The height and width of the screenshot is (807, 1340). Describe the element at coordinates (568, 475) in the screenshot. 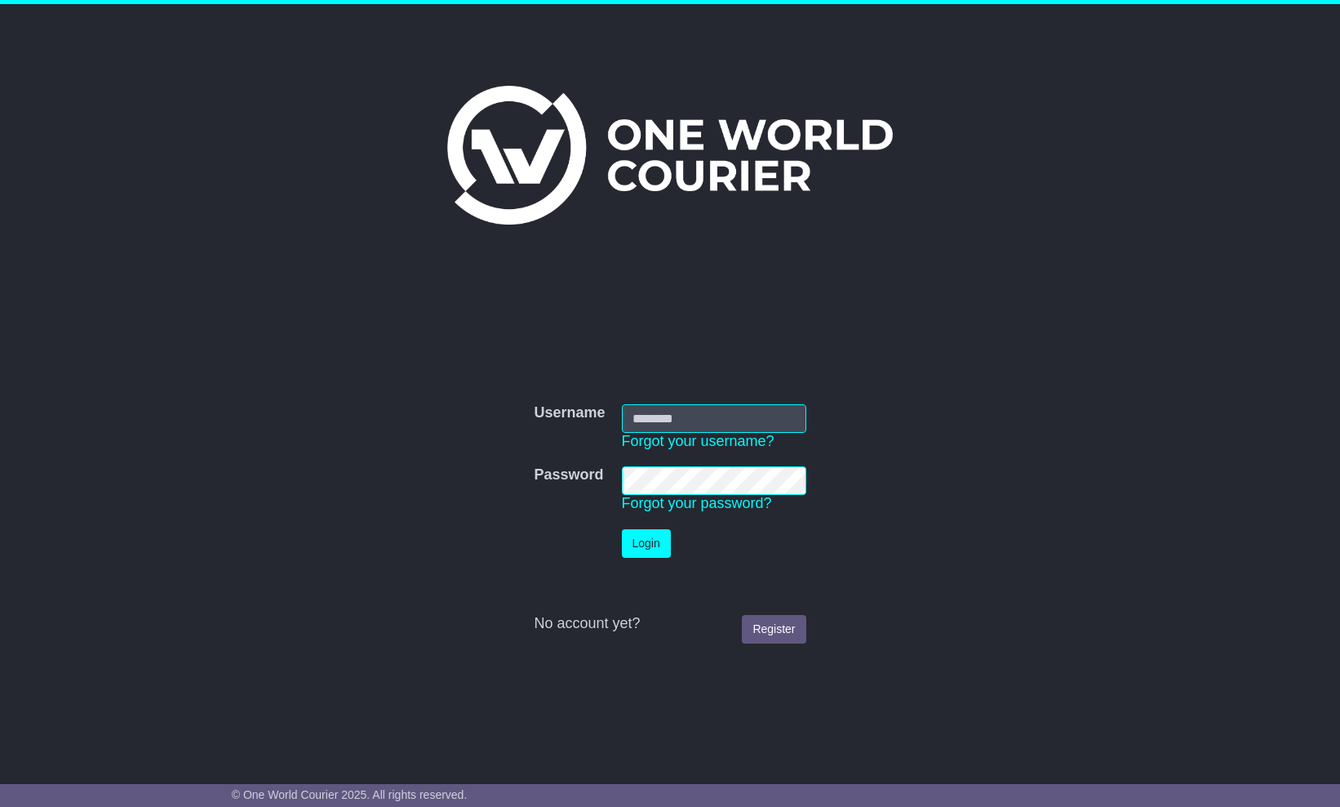

I see `label: Password` at that location.